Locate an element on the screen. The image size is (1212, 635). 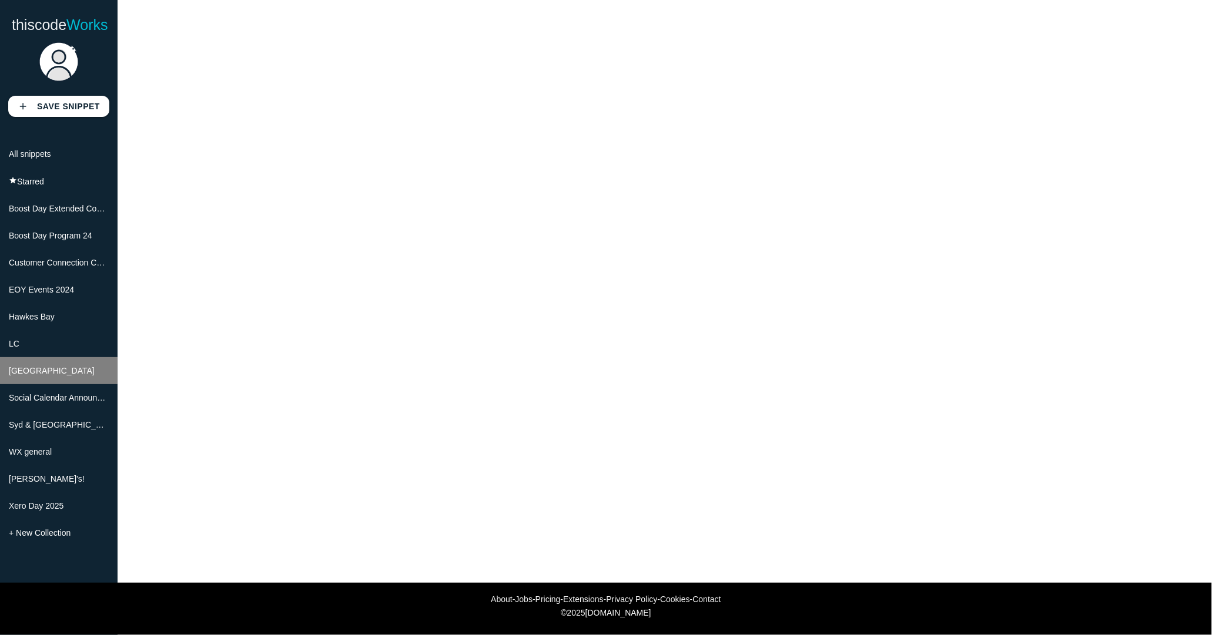
i: star is located at coordinates (13, 180).